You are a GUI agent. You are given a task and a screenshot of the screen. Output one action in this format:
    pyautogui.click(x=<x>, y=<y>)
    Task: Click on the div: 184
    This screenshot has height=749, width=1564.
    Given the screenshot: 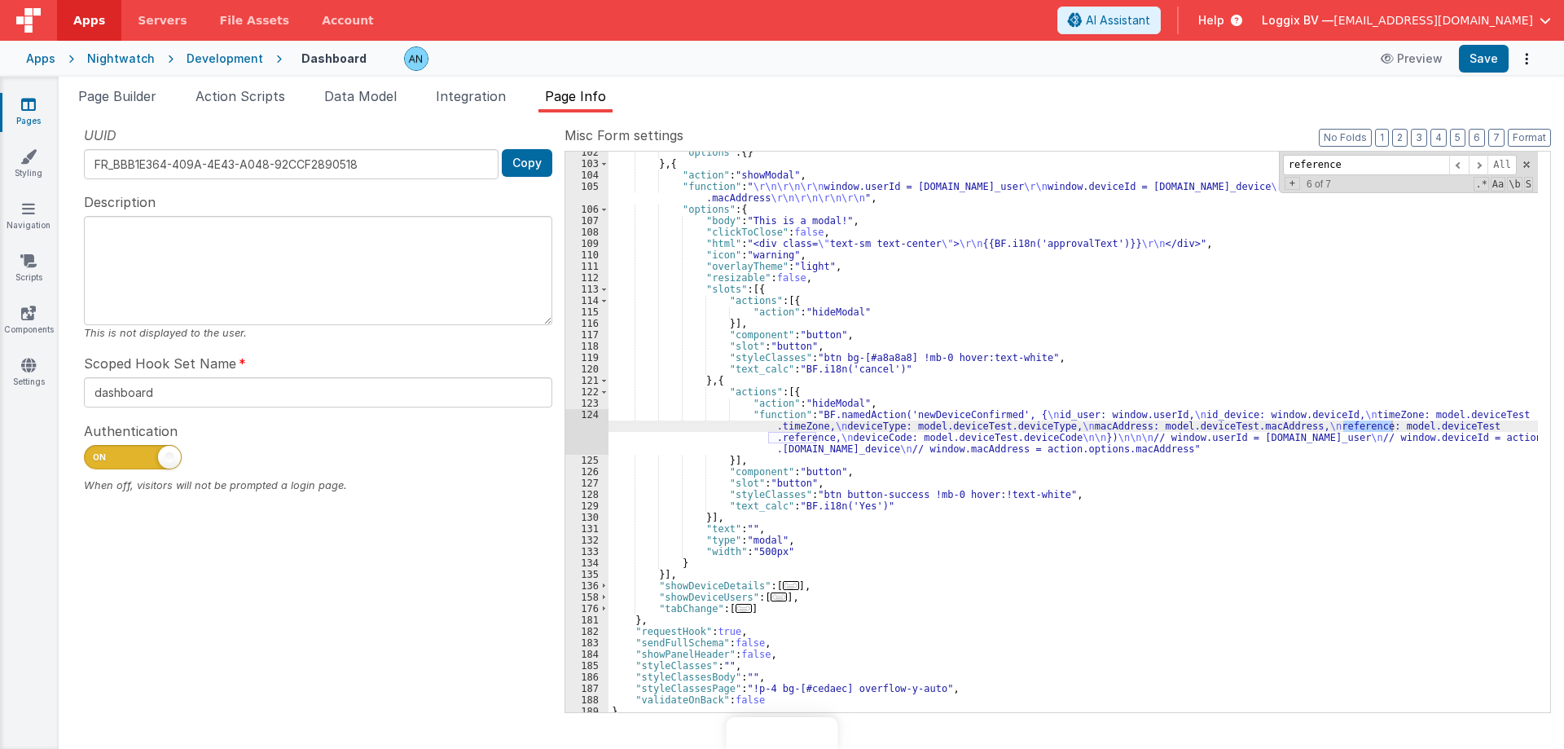 What is the action you would take?
    pyautogui.click(x=587, y=654)
    